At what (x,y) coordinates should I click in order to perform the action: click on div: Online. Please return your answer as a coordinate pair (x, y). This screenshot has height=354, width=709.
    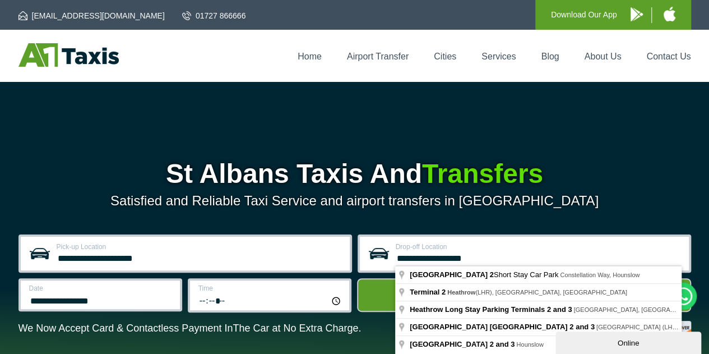
    Looking at the image, I should click on (73, 13).